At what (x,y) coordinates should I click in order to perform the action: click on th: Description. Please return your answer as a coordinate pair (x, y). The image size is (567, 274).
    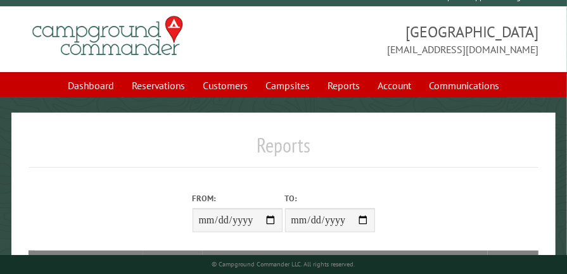
    Looking at the image, I should click on (345, 262).